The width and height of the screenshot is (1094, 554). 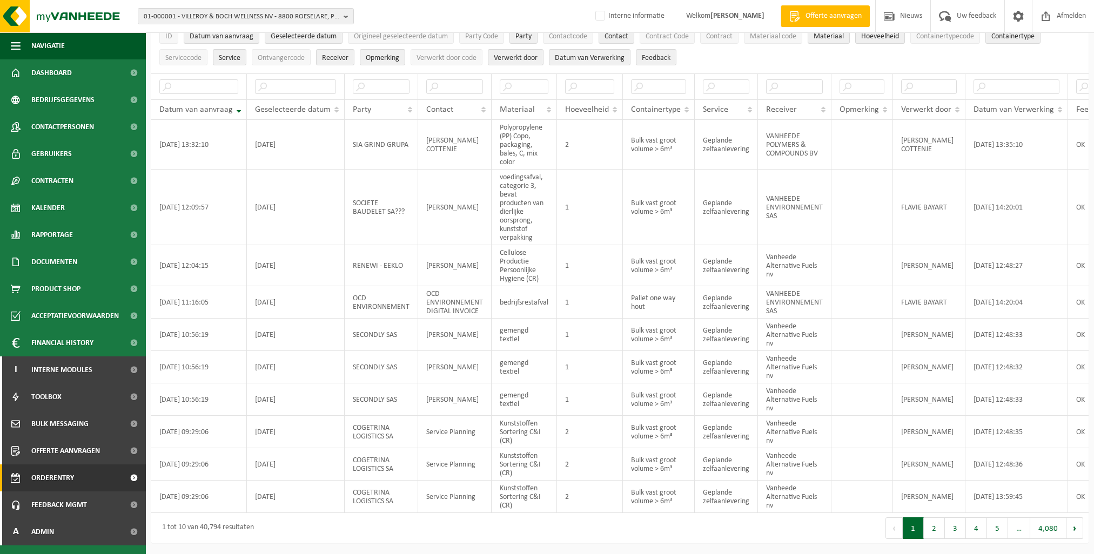 What do you see at coordinates (524, 36) in the screenshot?
I see `button: PartyParty: Activate to sort` at bounding box center [524, 36].